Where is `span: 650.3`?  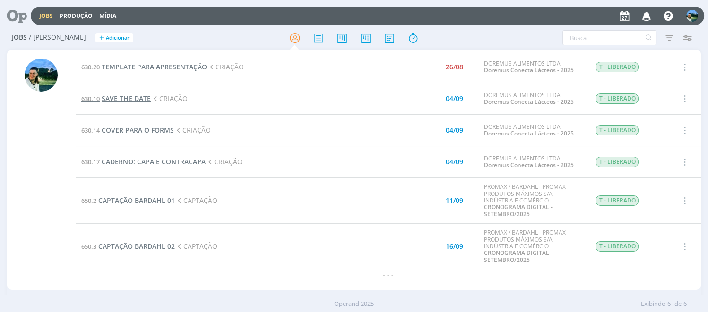 span: 650.3 is located at coordinates (89, 247).